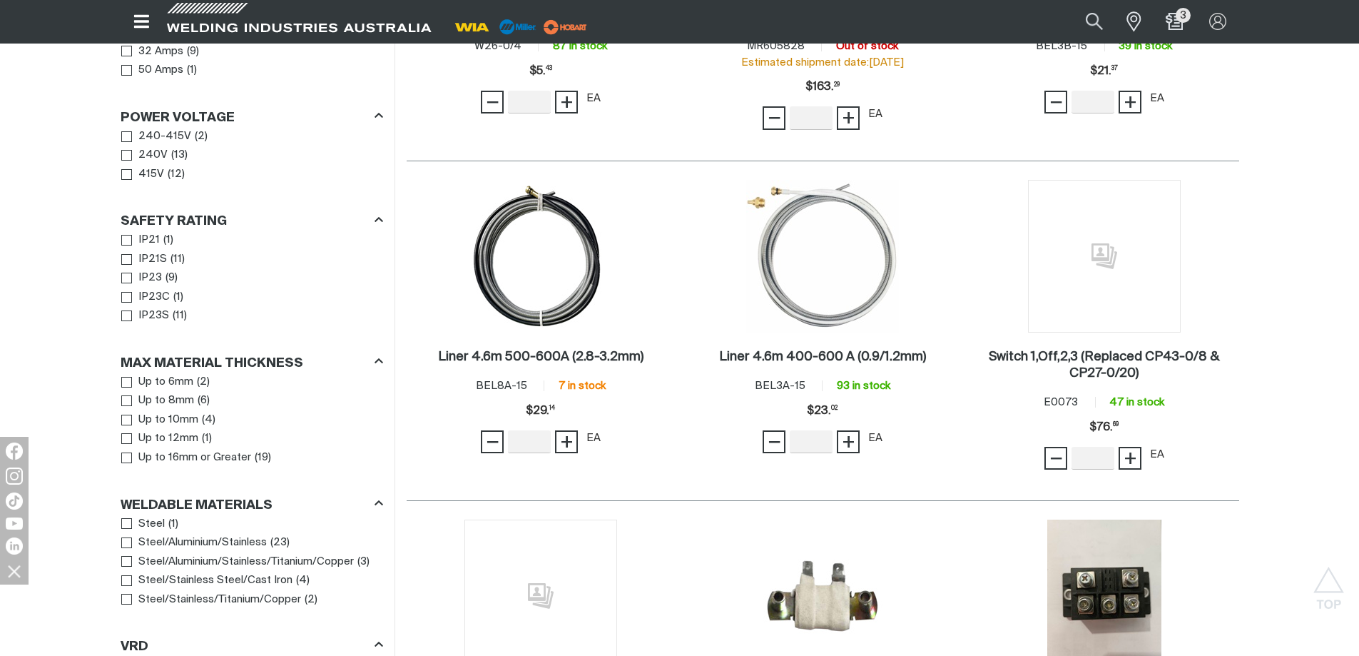 This screenshot has height=656, width=1359. I want to click on div: VRD, so click(252, 646).